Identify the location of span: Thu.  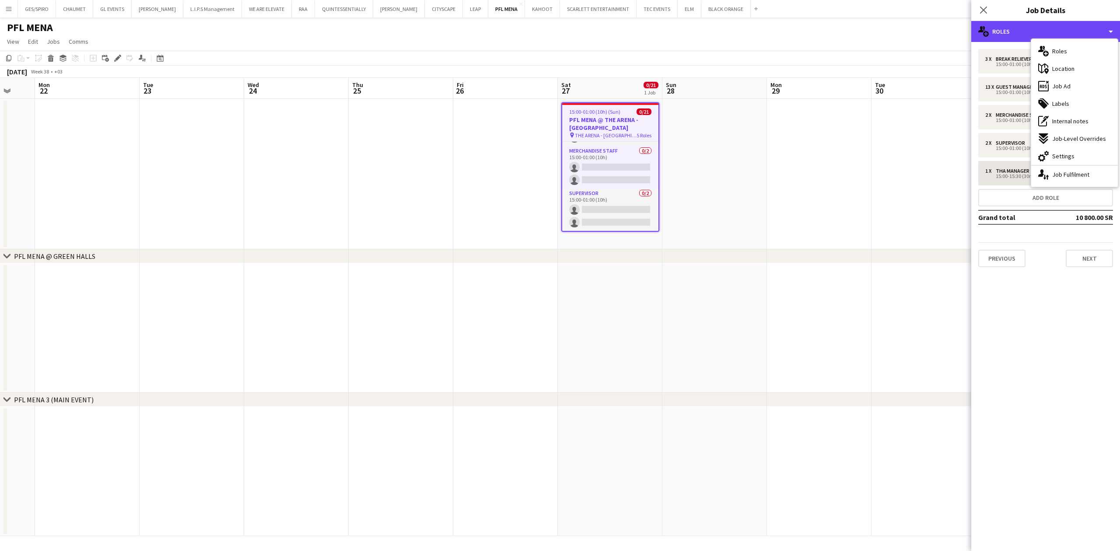
(357, 85).